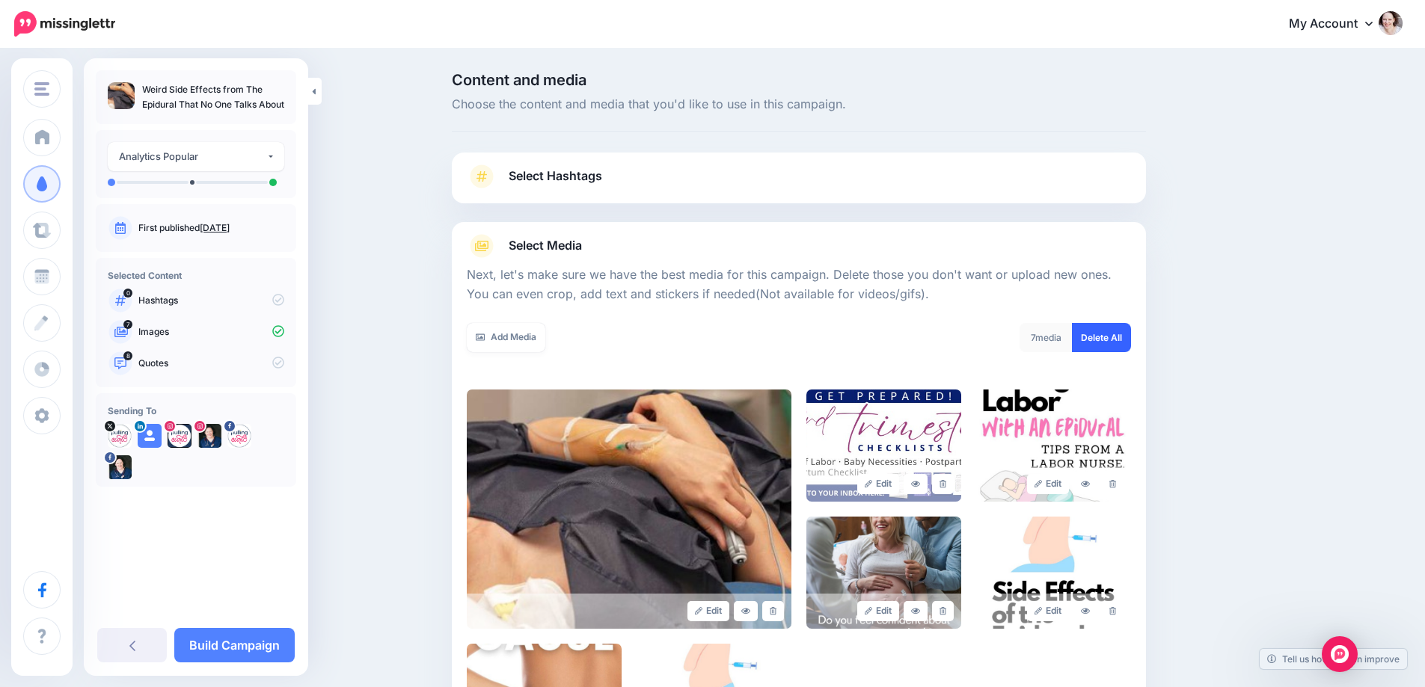 The image size is (1425, 687). What do you see at coordinates (128, 356) in the screenshot?
I see `span: 8` at bounding box center [128, 356].